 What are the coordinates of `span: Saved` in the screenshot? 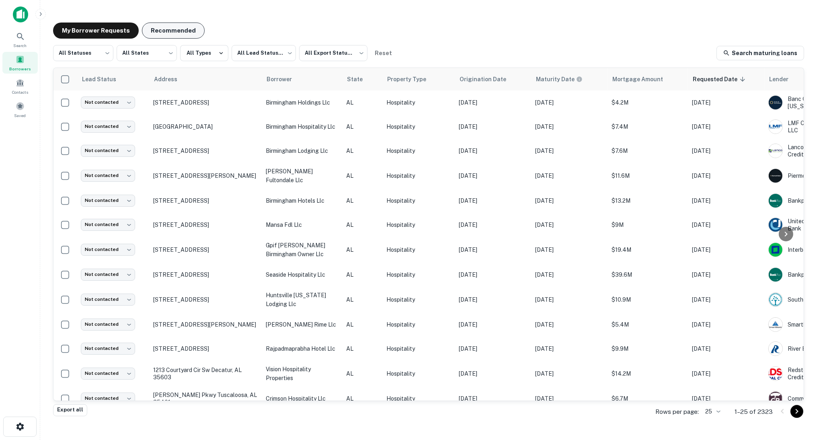 It's located at (20, 115).